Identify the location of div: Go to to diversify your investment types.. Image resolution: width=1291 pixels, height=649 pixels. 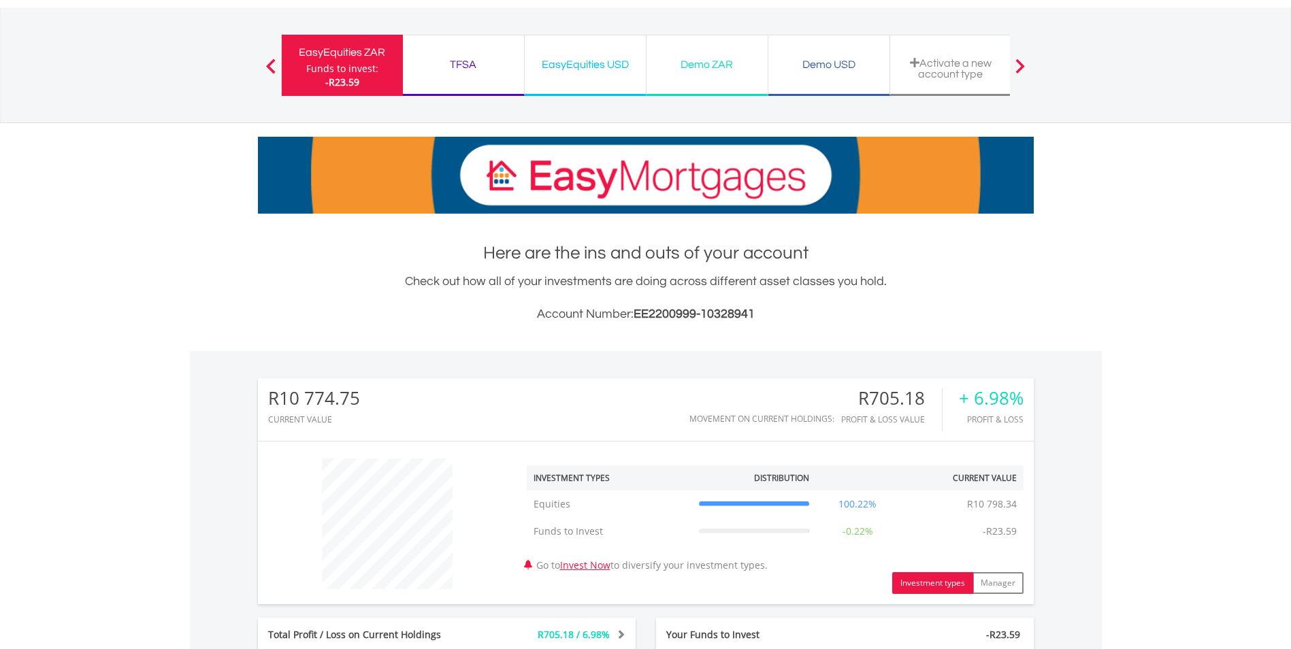
(775, 523).